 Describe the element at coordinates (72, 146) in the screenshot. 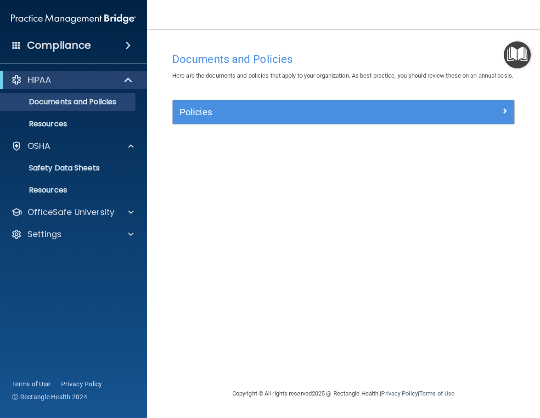

I see `a: OSHA` at that location.